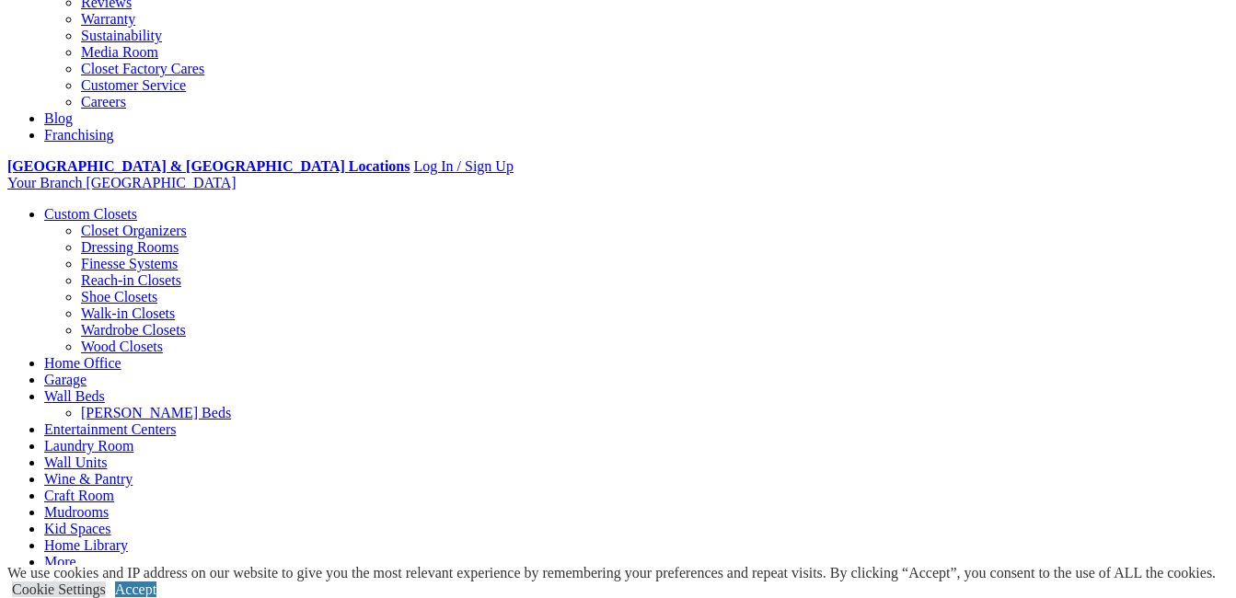 This screenshot has height=598, width=1236. What do you see at coordinates (79, 134) in the screenshot?
I see `a: Franchising` at bounding box center [79, 134].